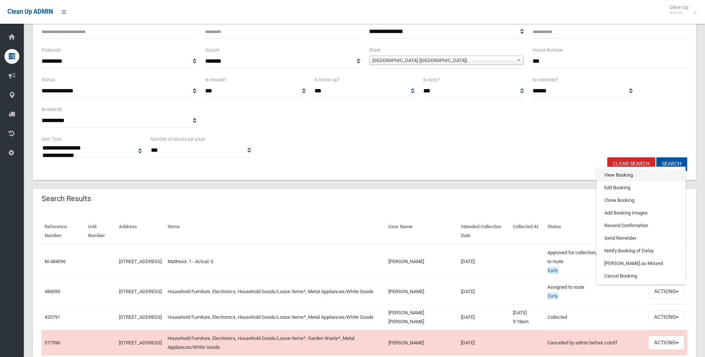 Image resolution: width=705 pixels, height=357 pixels. What do you see at coordinates (595, 231) in the screenshot?
I see `th: Status` at bounding box center [595, 231].